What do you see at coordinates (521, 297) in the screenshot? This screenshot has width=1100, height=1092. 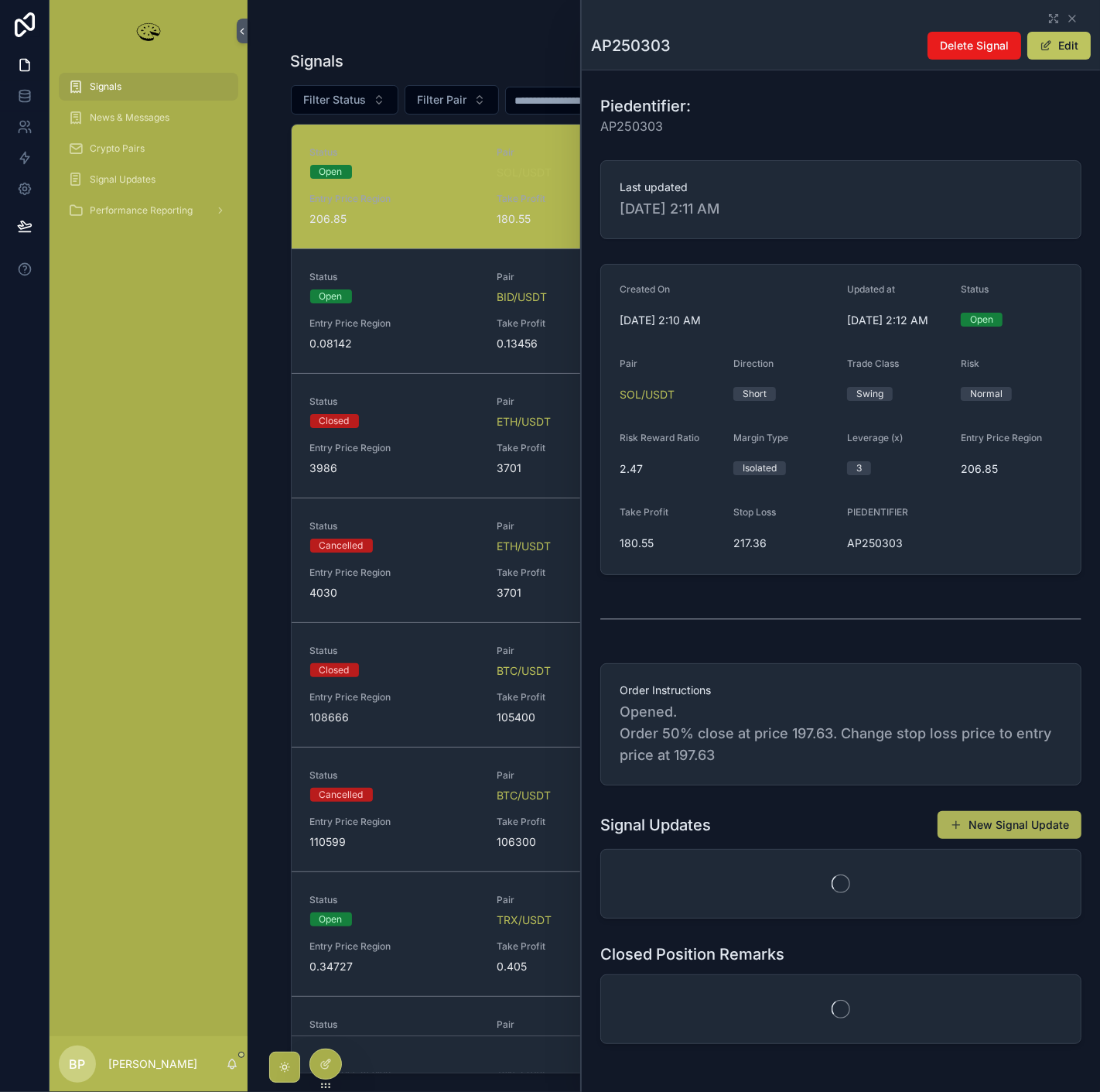 I see `span: BID/USDT` at bounding box center [521, 297].